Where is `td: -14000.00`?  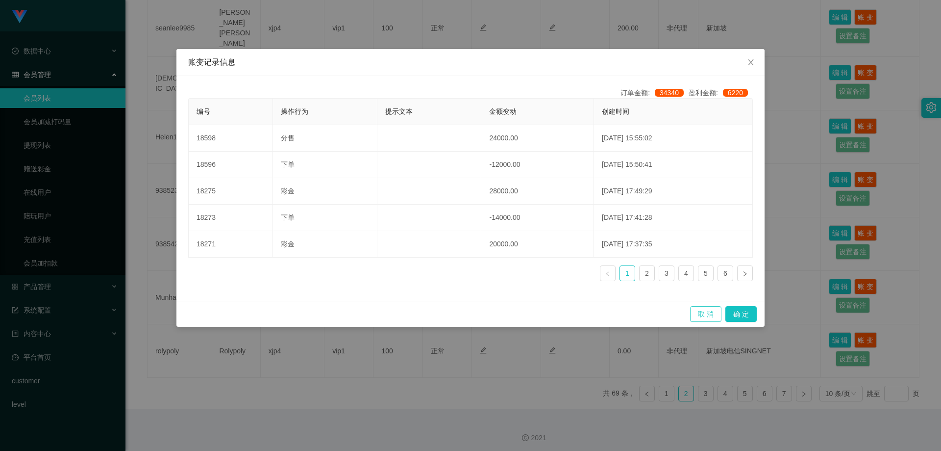
td: -14000.00 is located at coordinates (538, 218).